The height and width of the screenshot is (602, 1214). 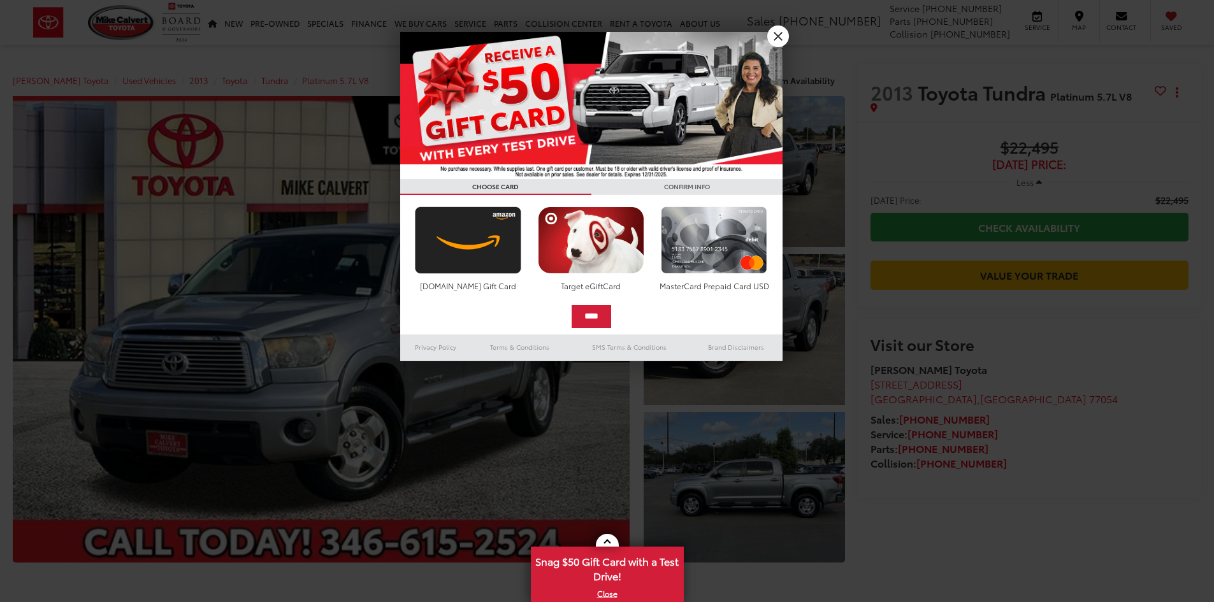 I want to click on h3: CHOOSE CARD, so click(x=496, y=187).